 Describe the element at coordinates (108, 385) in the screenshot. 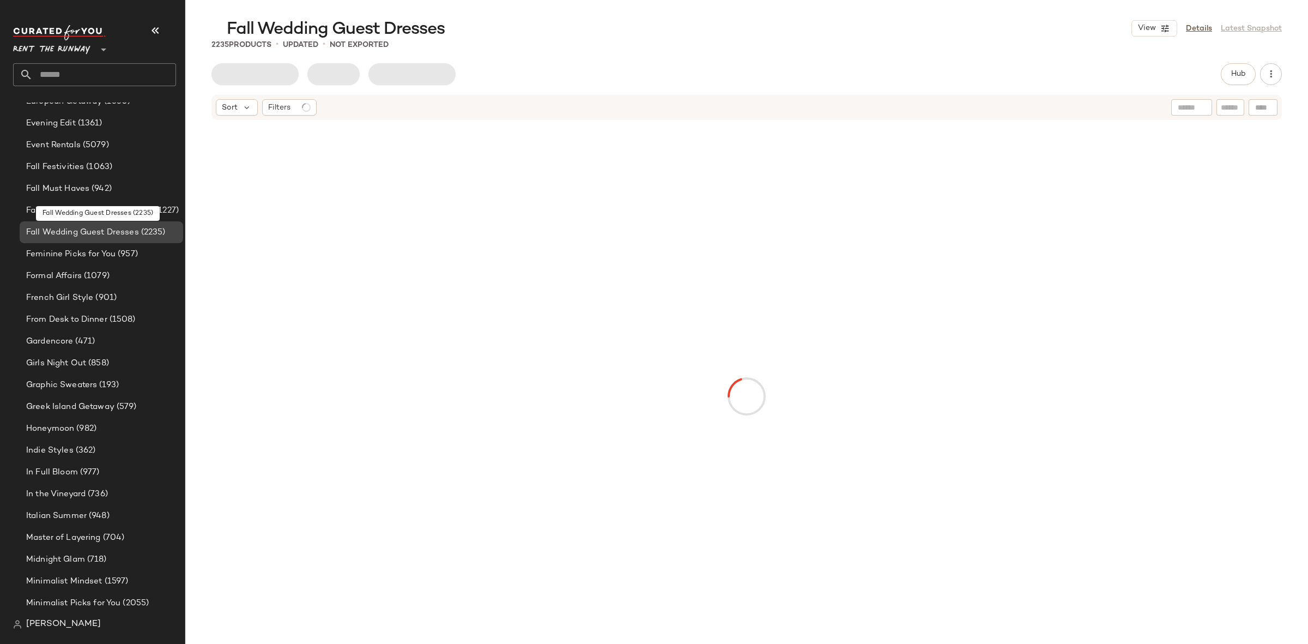

I see `span: (193)` at that location.